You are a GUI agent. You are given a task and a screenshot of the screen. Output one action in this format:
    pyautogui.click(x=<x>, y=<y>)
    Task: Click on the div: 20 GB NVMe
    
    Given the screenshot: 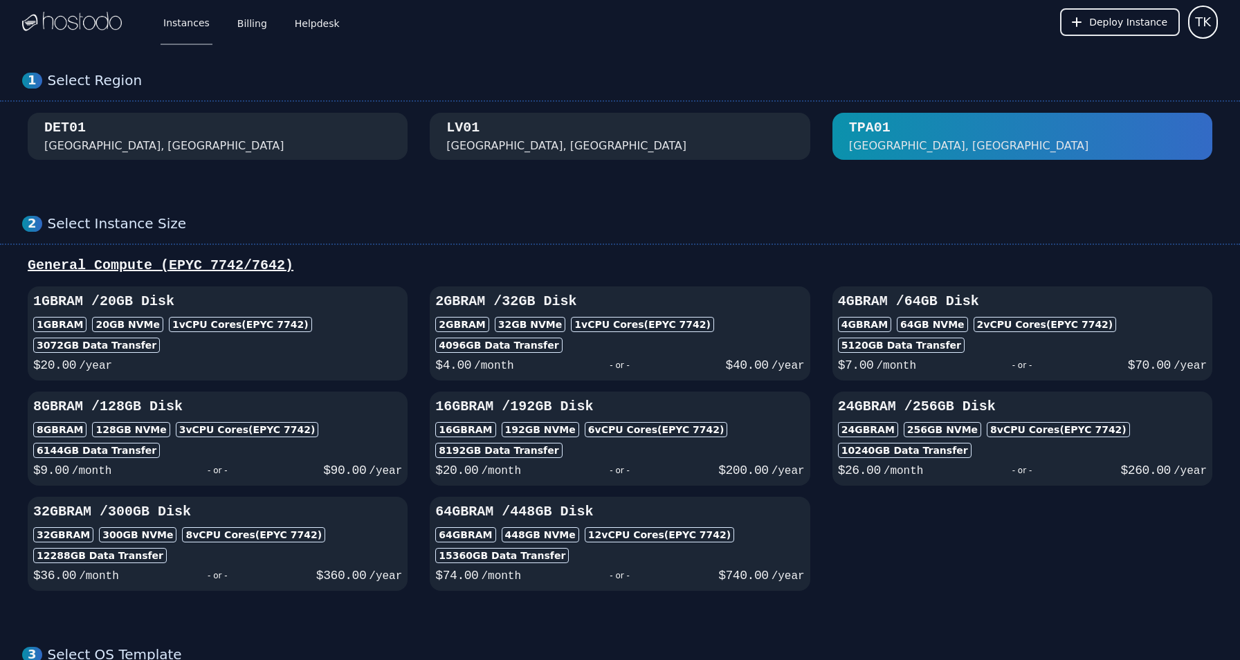 What is the action you would take?
    pyautogui.click(x=127, y=325)
    